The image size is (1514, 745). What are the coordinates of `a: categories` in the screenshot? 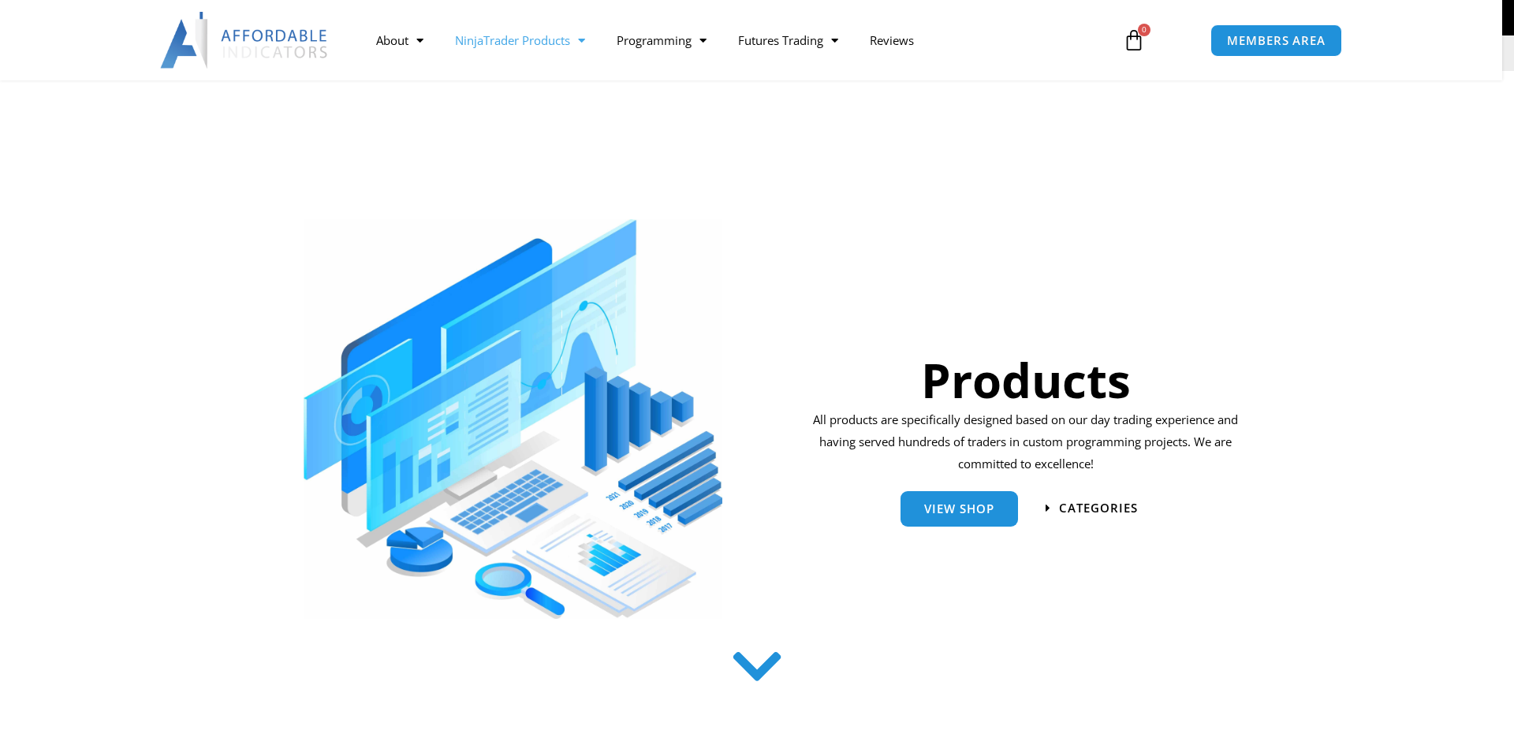 It's located at (1092, 508).